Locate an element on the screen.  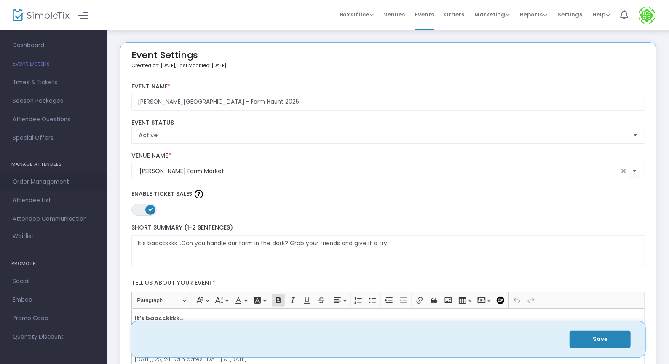
input: Enter Event Name is located at coordinates (388, 102).